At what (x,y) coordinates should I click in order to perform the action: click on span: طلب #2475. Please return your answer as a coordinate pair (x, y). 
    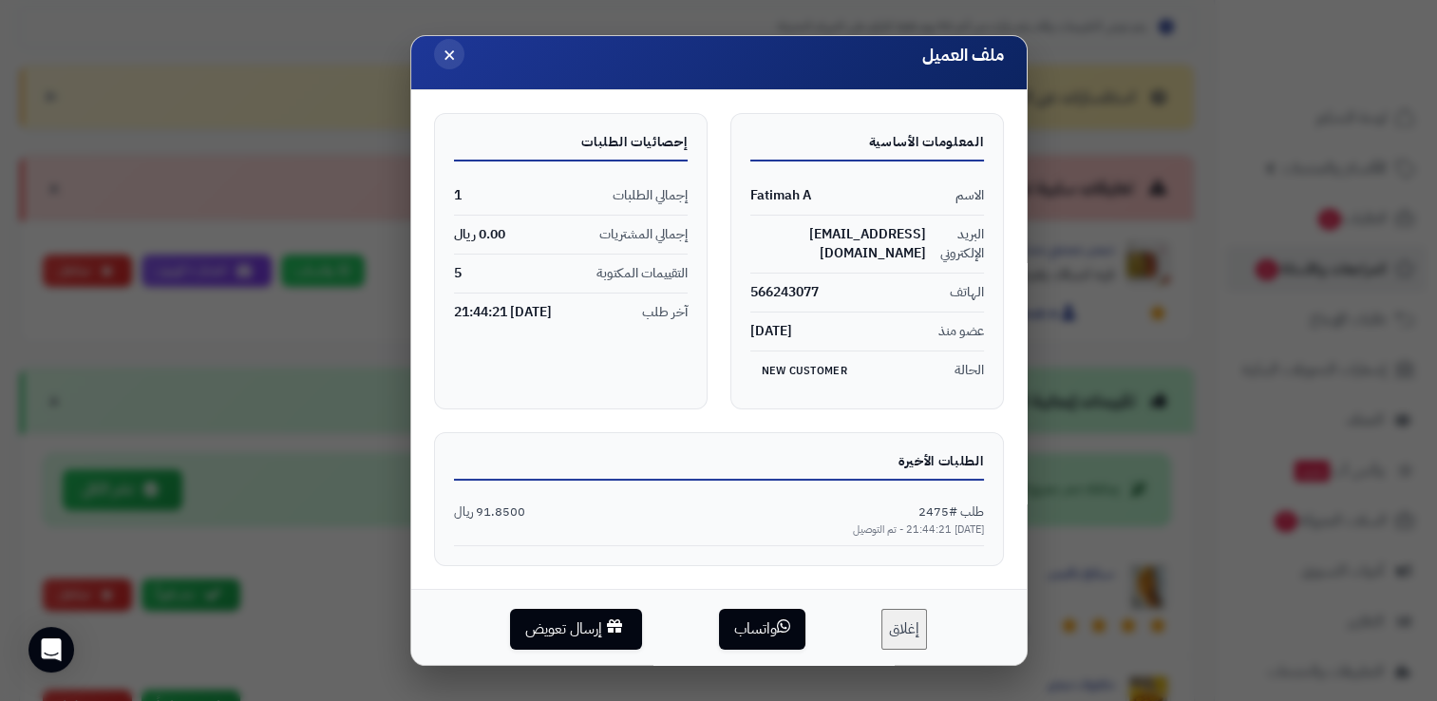
    Looking at the image, I should click on (951, 512).